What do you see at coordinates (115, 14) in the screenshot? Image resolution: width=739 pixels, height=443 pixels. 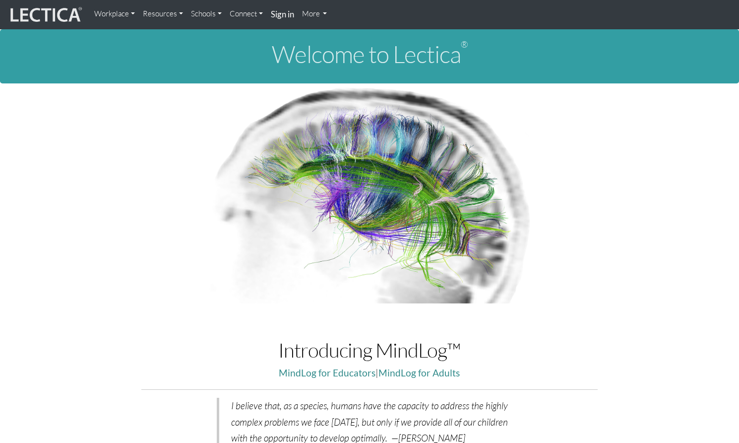 I see `a: Workplace` at bounding box center [115, 14].